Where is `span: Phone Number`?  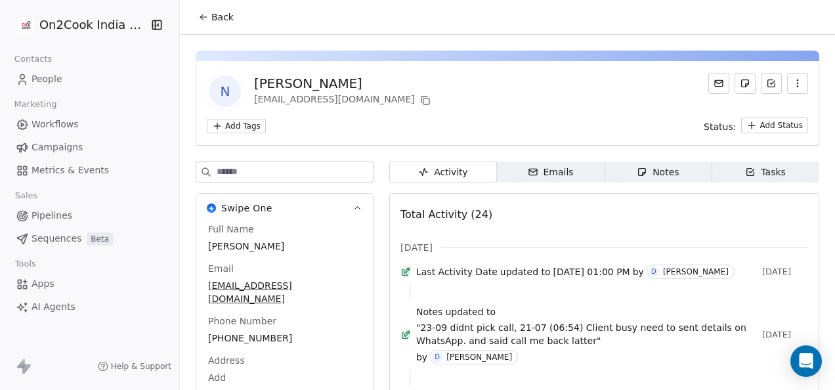 span: Phone Number is located at coordinates (242, 321).